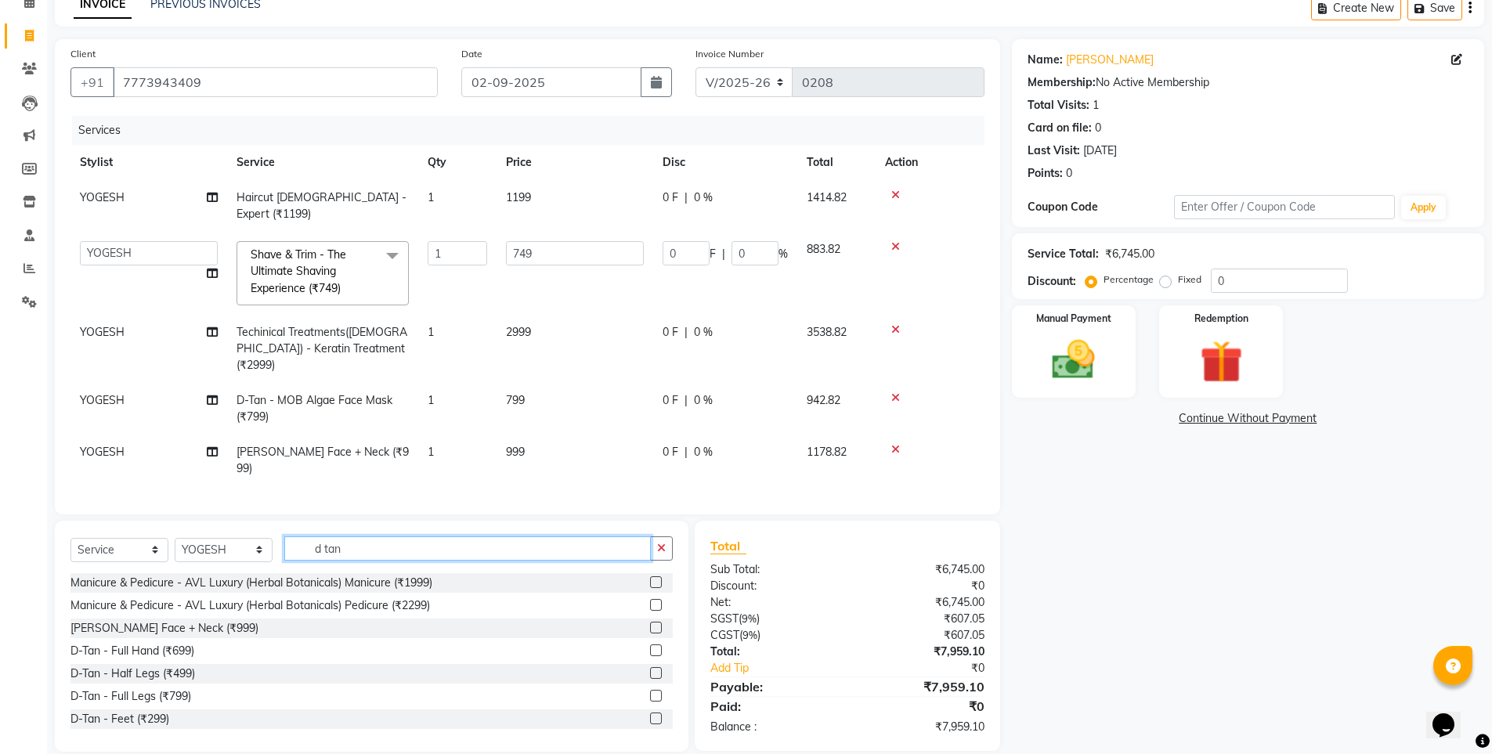  I want to click on div: Service Total:, so click(1063, 254).